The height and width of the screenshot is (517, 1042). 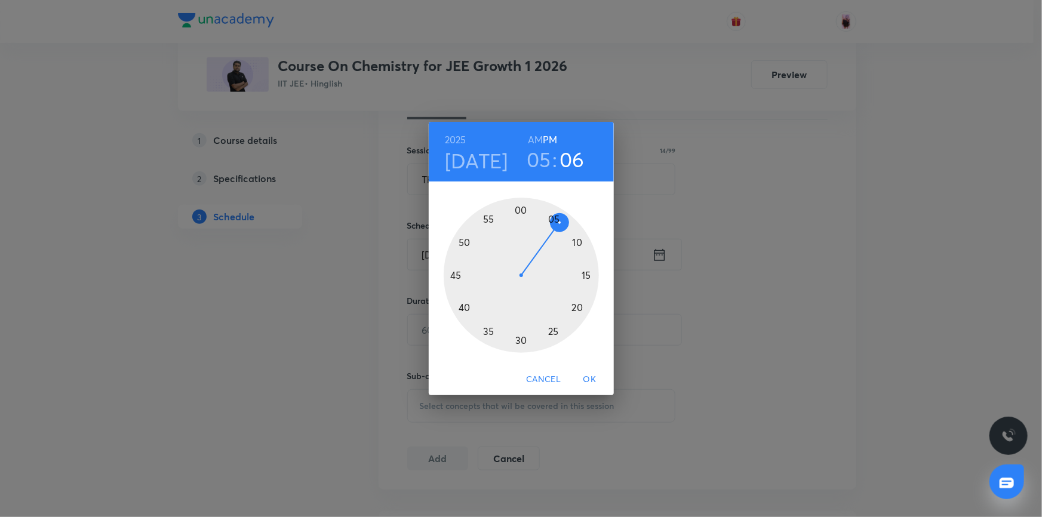 I want to click on h6: 2025, so click(x=456, y=140).